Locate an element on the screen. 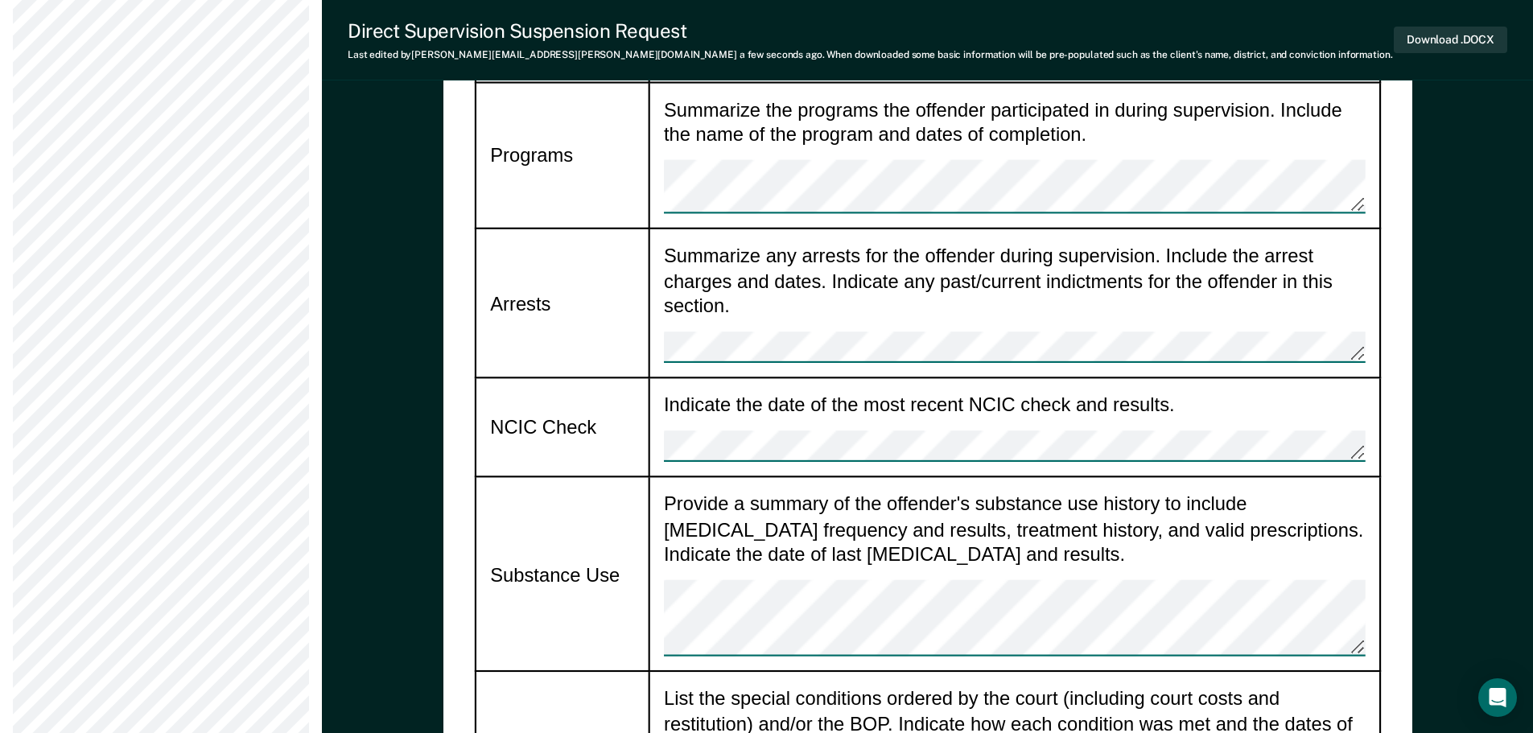  button: Download .DOCX is located at coordinates (1450, 39).